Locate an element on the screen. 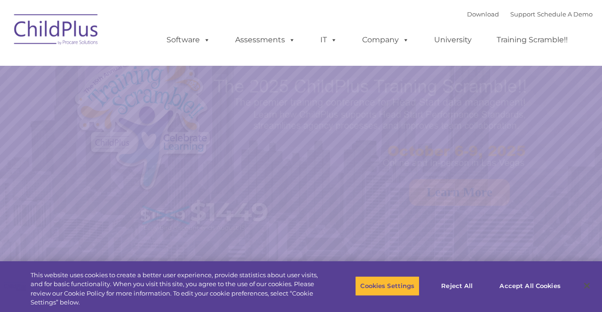  div: This website uses cookies to create a better user experience, provide statistics about user visit... is located at coordinates (181, 289).